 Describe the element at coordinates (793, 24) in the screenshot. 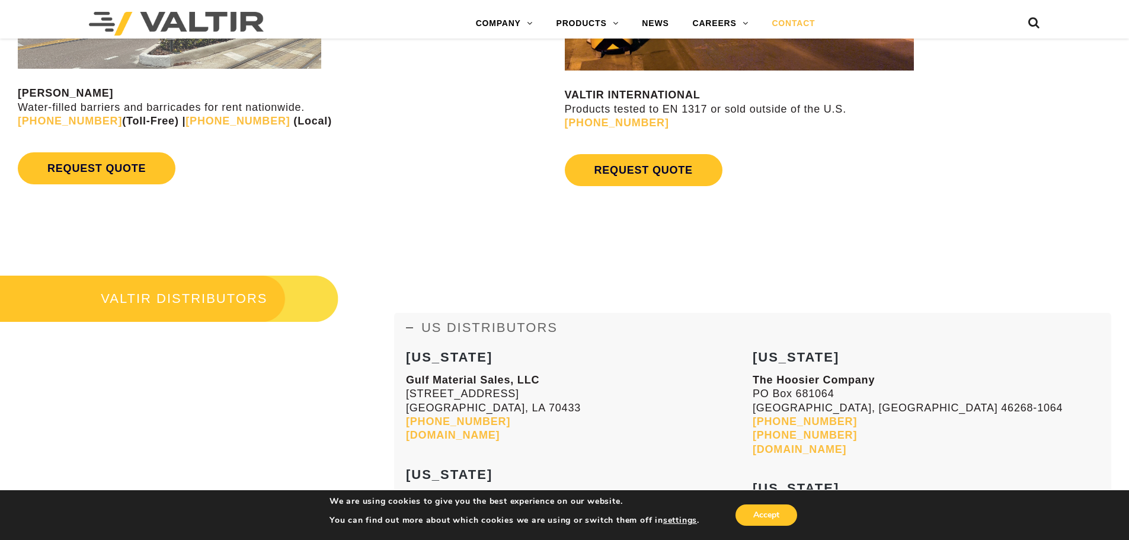

I see `a: CONTACT` at that location.